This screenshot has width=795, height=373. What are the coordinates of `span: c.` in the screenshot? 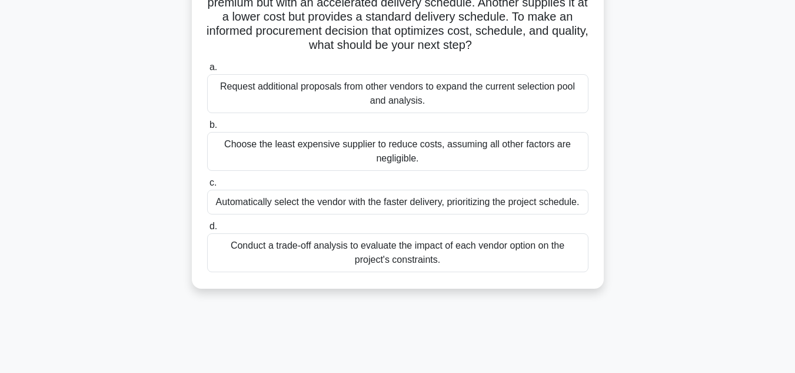 It's located at (213, 182).